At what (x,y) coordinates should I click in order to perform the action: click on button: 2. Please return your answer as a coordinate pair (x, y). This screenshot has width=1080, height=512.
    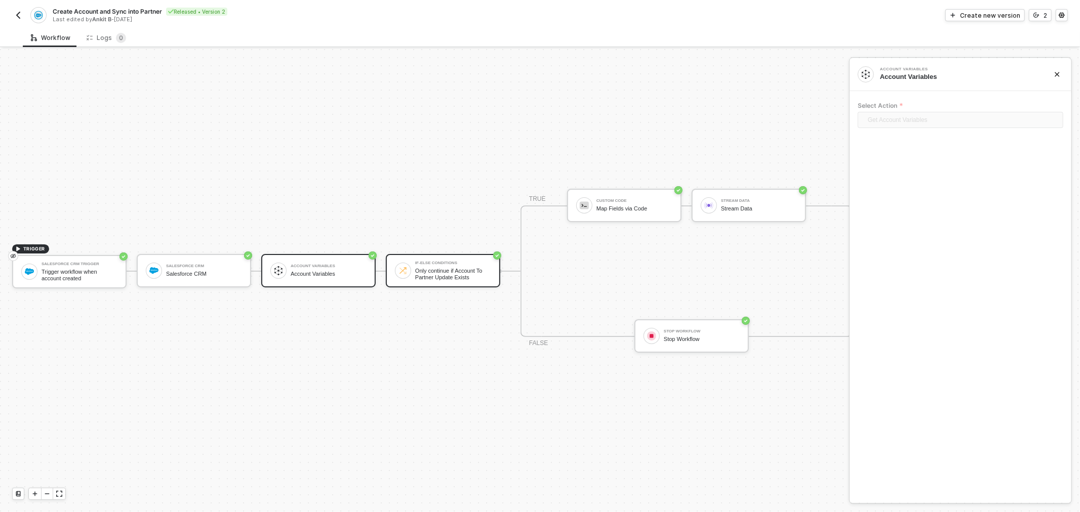
    Looking at the image, I should click on (1040, 15).